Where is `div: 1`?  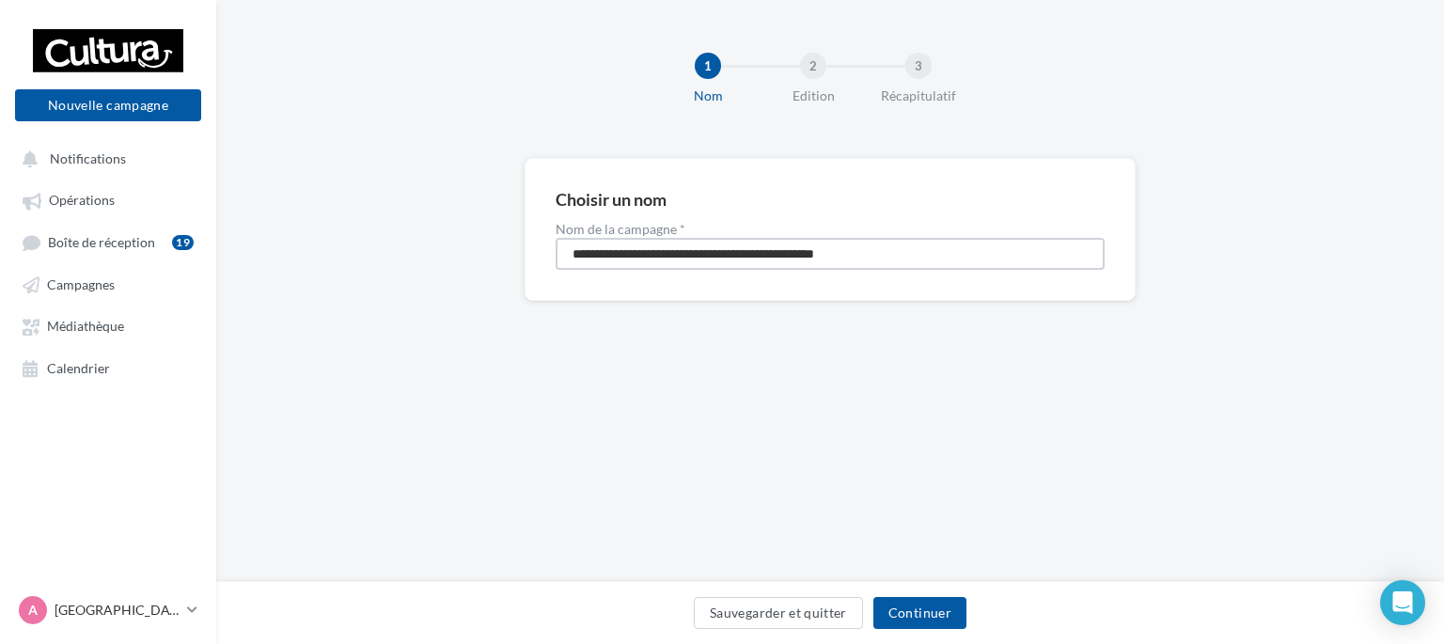
div: 1 is located at coordinates (708, 66).